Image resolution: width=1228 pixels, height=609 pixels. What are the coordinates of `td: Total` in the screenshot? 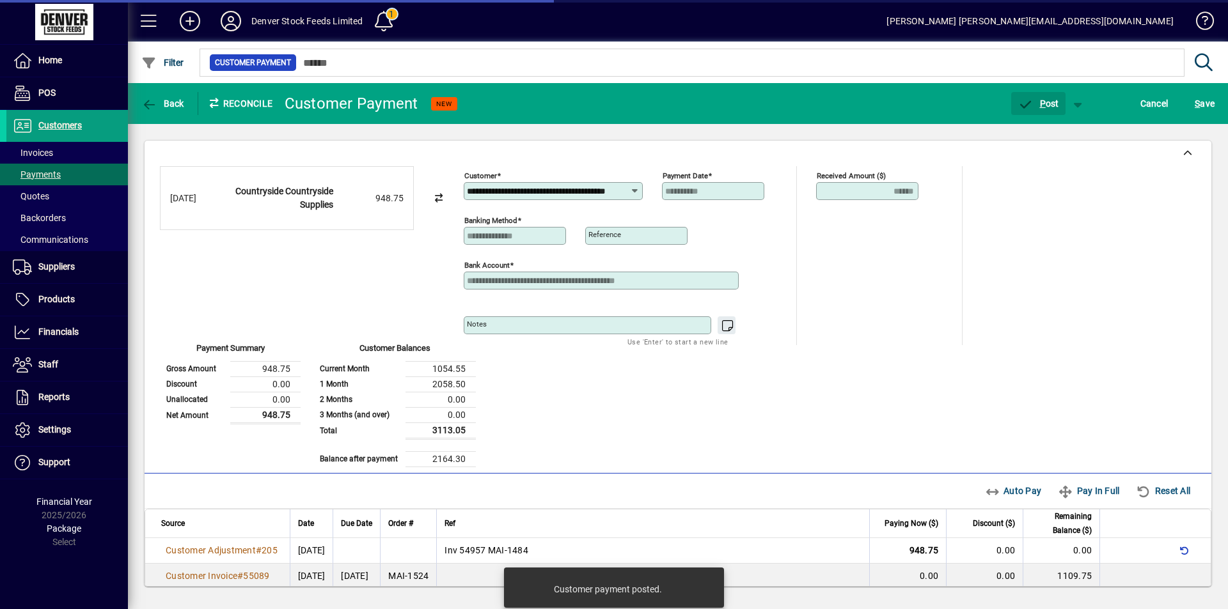 It's located at (359, 430).